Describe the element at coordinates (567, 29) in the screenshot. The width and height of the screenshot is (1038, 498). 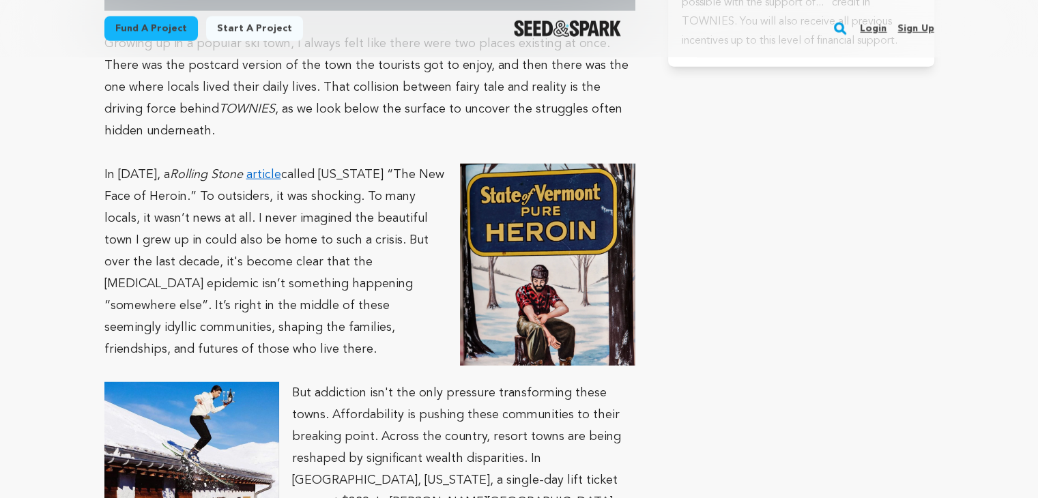
I see `img: Seed&Spark Logo Dark Mode` at that location.